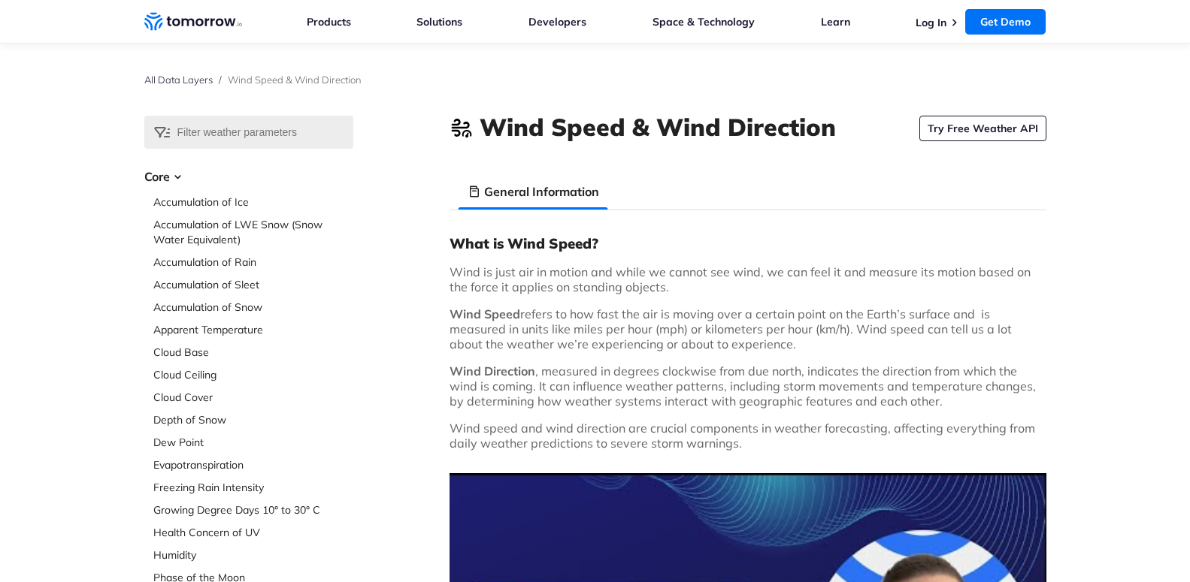 The image size is (1190, 582). What do you see at coordinates (253, 285) in the screenshot?
I see `a: Accumulation of Sleet` at bounding box center [253, 285].